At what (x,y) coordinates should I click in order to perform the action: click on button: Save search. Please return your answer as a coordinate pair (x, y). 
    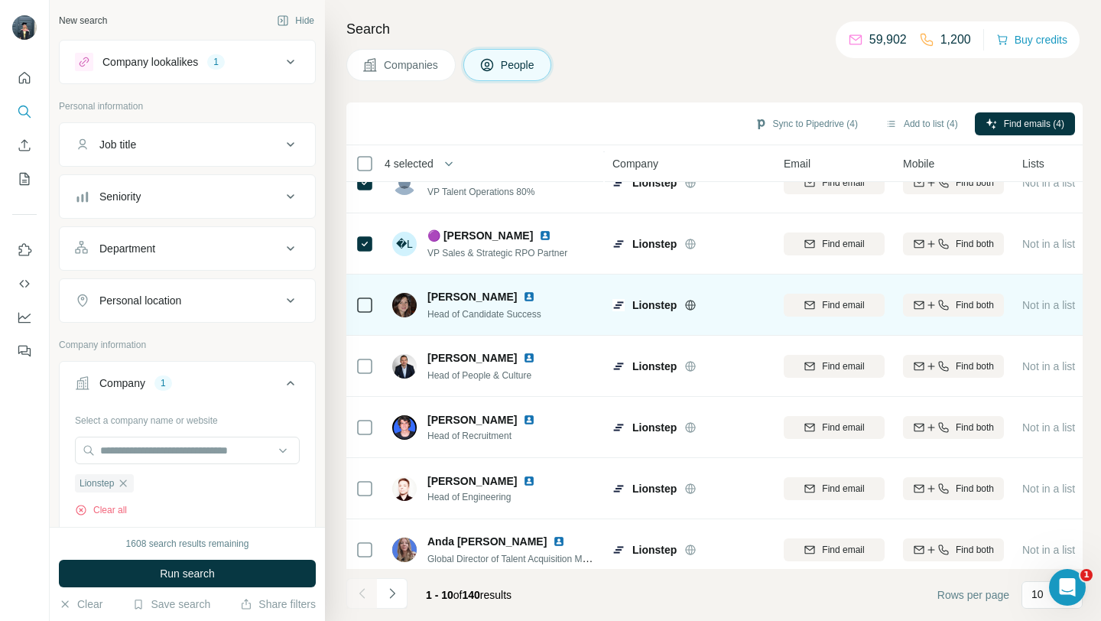
    Looking at the image, I should click on (171, 604).